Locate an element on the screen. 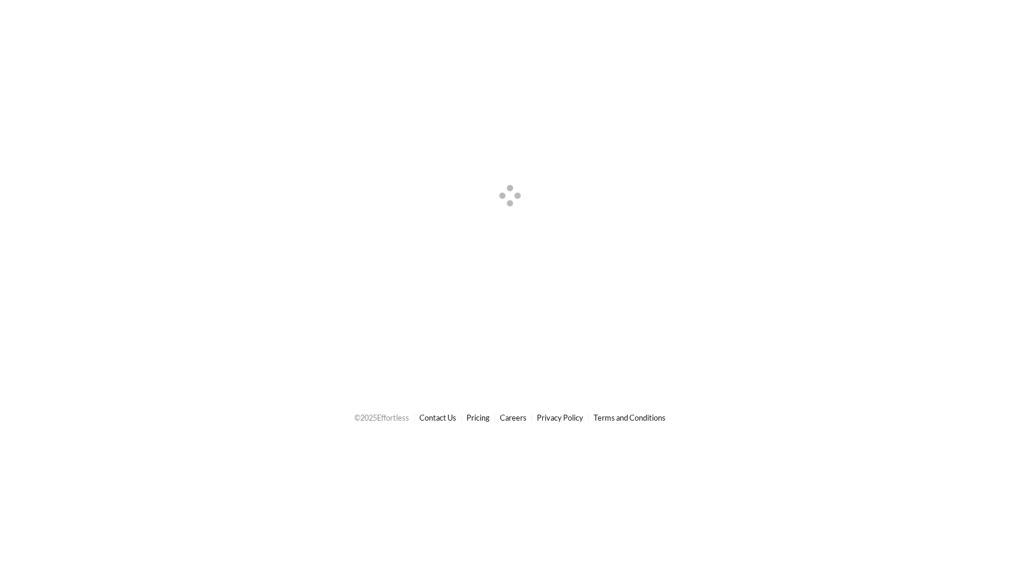 The width and height of the screenshot is (1020, 565). span: © 2025 Effortless is located at coordinates (382, 417).